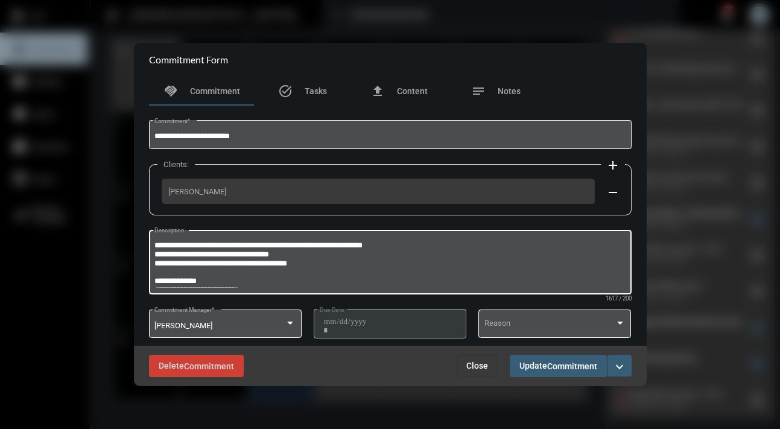  I want to click on label: Clients:, so click(176, 164).